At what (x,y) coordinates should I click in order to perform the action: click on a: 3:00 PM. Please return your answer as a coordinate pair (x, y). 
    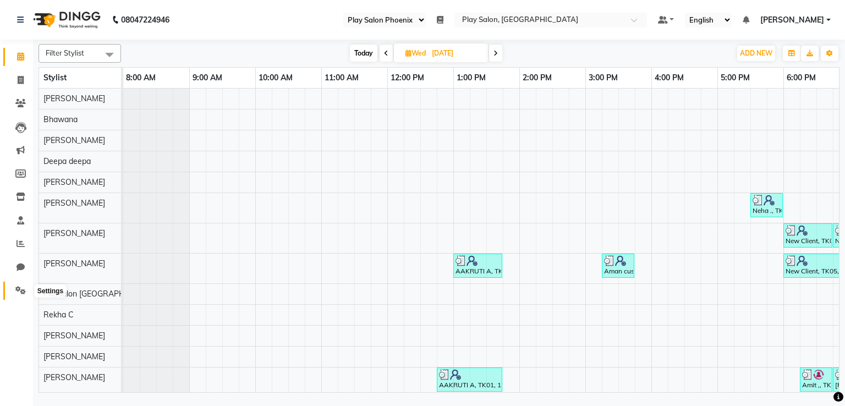
    Looking at the image, I should click on (603, 78).